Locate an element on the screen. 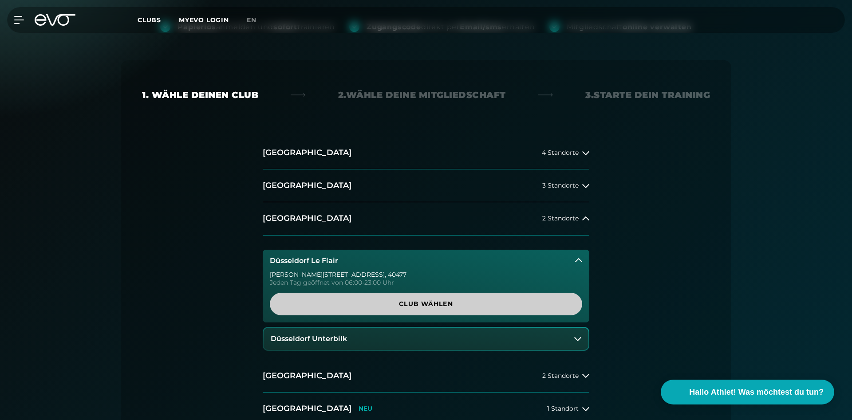 Image resolution: width=852 pixels, height=420 pixels. div: 2. Wähle deine Mitgliedschaft is located at coordinates (422, 95).